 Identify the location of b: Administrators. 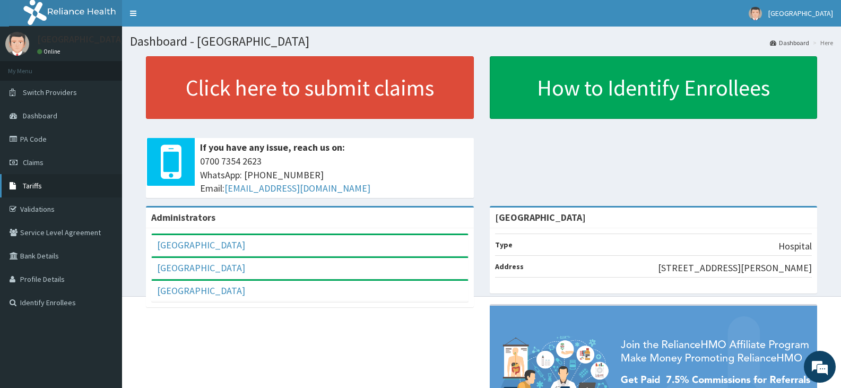
(183, 217).